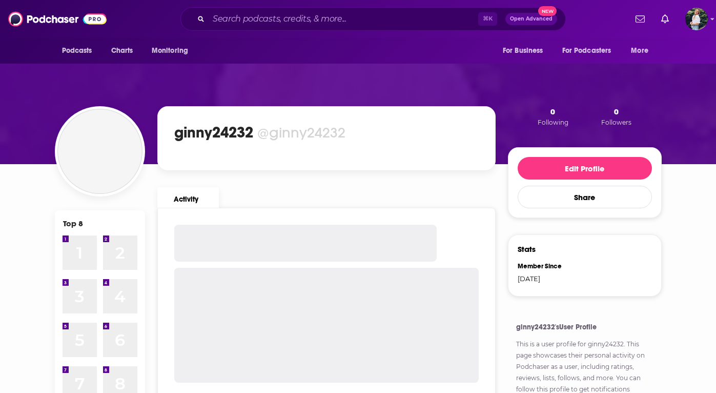 The width and height of the screenshot is (716, 393). I want to click on button: Share, so click(585, 197).